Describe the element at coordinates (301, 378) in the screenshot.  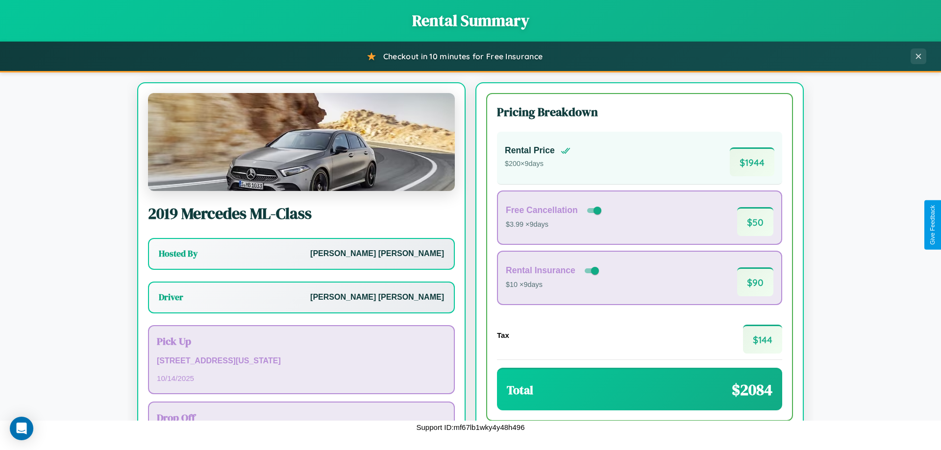
I see `p: 10 / 14 / 2025` at that location.